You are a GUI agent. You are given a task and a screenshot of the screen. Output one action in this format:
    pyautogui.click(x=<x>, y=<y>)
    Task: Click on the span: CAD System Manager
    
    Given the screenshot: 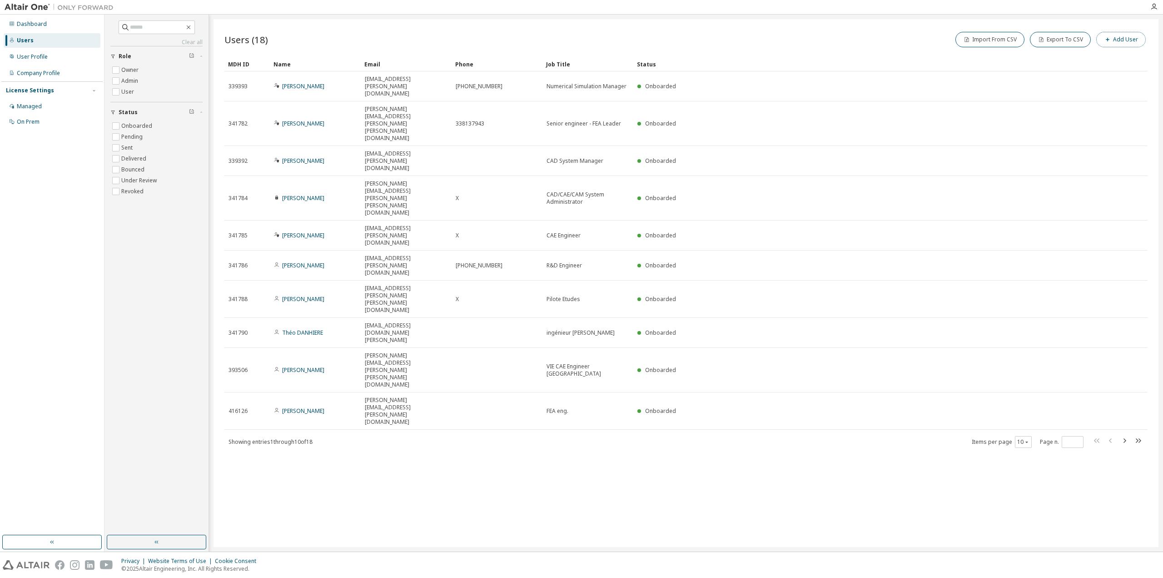 What is the action you would take?
    pyautogui.click(x=575, y=161)
    